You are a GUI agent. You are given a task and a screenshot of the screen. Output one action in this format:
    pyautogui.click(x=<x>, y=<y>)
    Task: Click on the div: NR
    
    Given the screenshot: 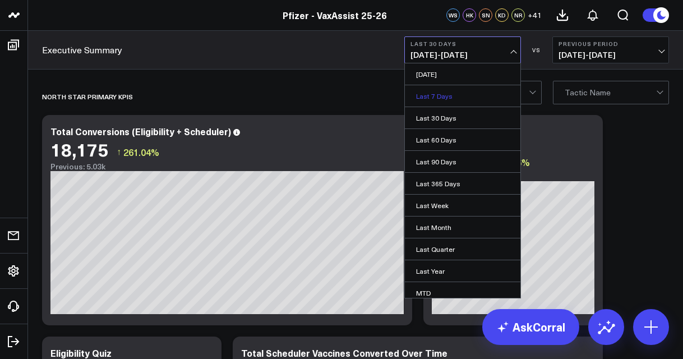 What is the action you would take?
    pyautogui.click(x=518, y=15)
    